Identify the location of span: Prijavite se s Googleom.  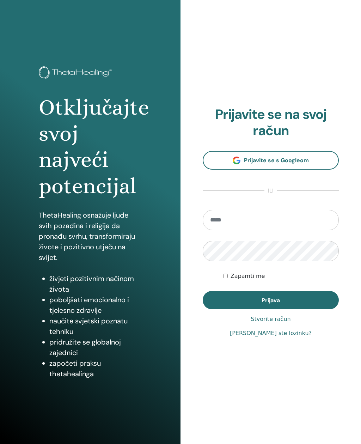
(277, 160).